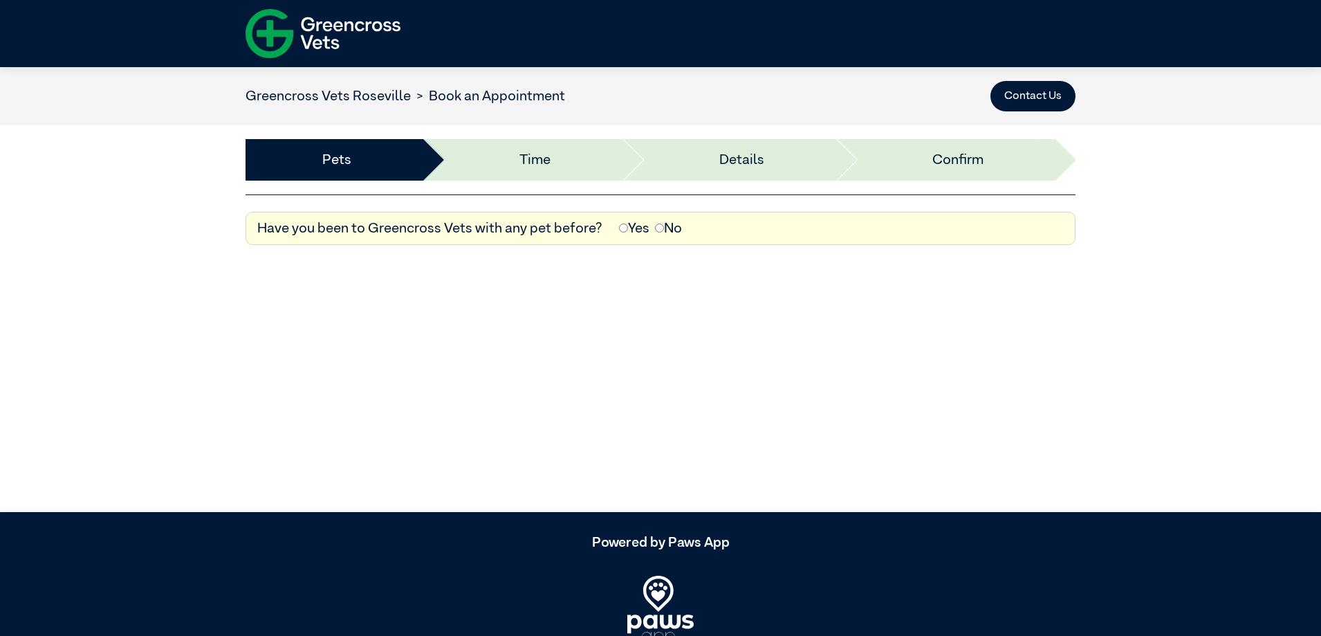  Describe the element at coordinates (1033, 96) in the screenshot. I see `button: Contact Us` at that location.